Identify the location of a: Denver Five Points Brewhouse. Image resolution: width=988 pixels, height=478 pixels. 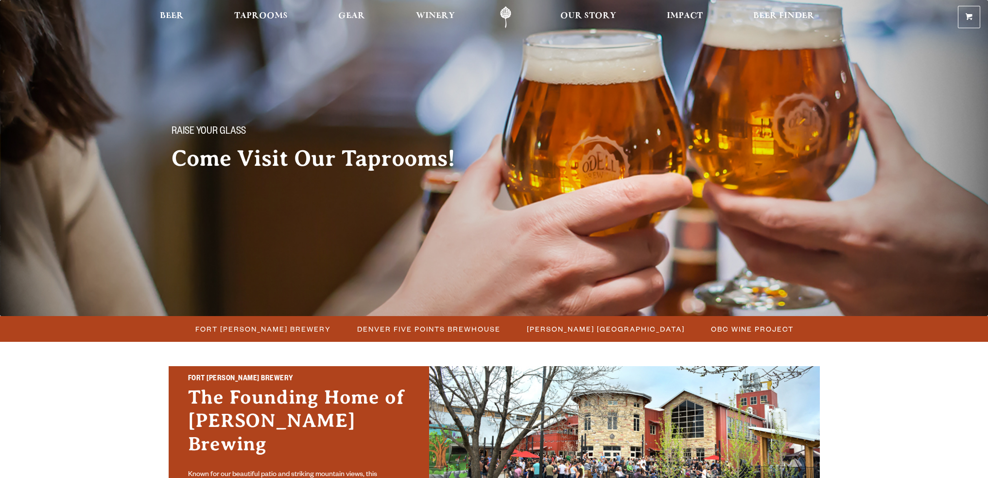
(428, 329).